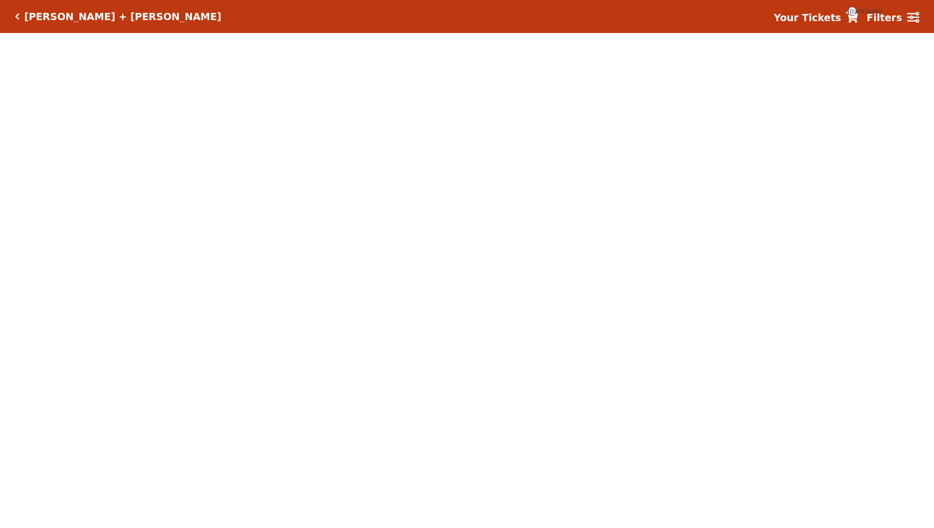 This screenshot has height=528, width=934. I want to click on a: Click here to go back to filters, so click(17, 16).